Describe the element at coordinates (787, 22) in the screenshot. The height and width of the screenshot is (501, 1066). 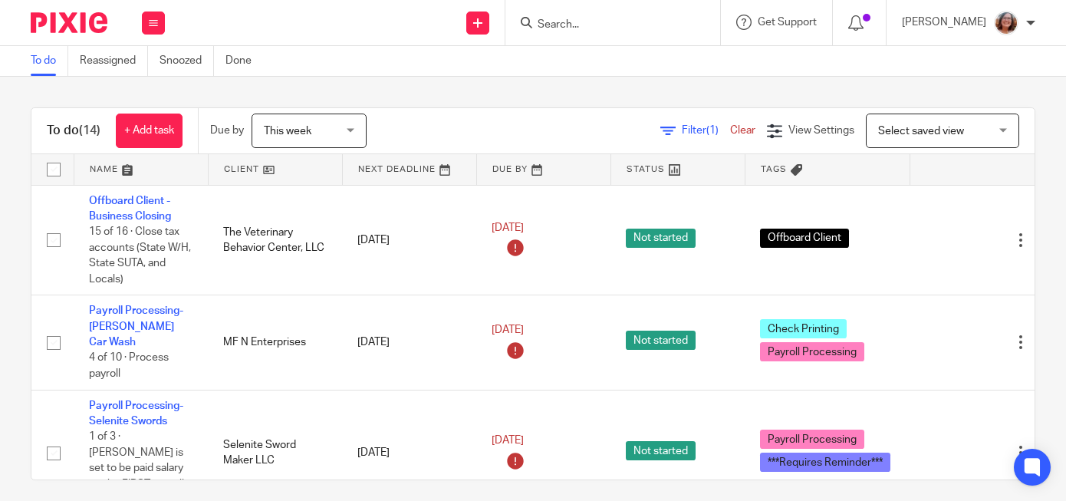
I see `span: Get Support` at that location.